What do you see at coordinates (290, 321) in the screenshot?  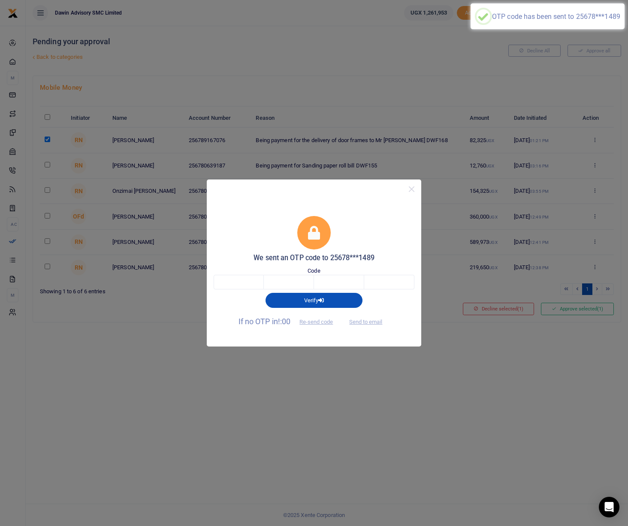 I see `span: If no OTP in` at bounding box center [290, 321].